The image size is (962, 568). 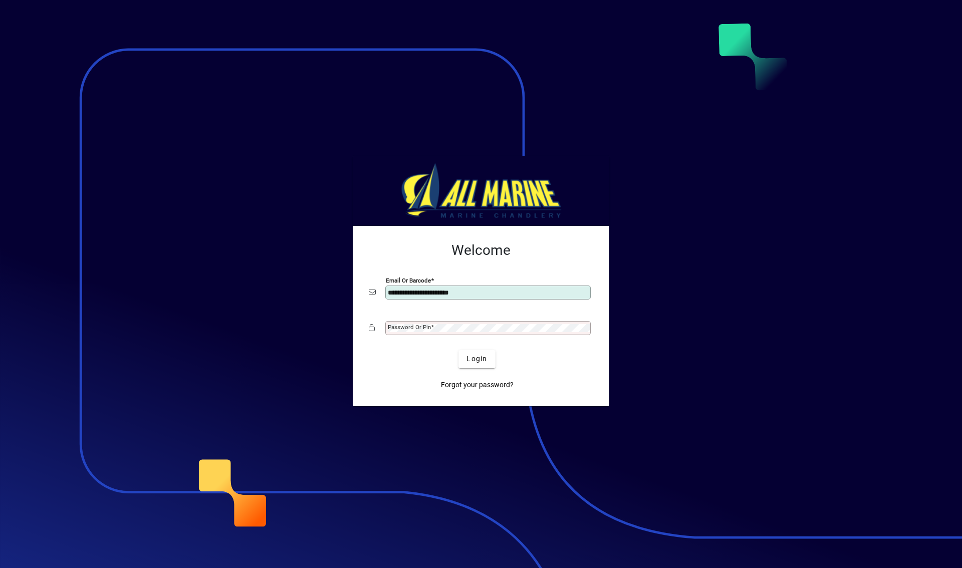 I want to click on button: Login, so click(x=477, y=359).